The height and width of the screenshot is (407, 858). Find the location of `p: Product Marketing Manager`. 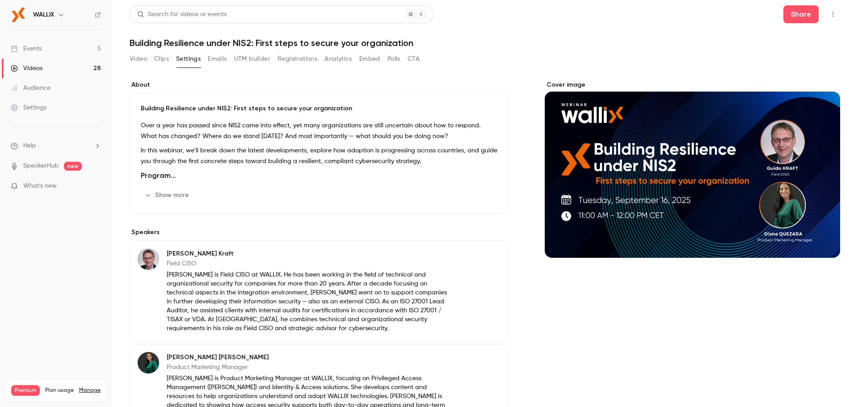

p: Product Marketing Manager is located at coordinates (309, 368).